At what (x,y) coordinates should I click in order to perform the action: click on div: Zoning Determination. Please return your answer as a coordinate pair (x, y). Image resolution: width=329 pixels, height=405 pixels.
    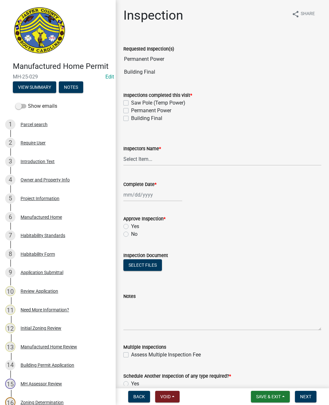
    Looking at the image, I should click on (42, 403).